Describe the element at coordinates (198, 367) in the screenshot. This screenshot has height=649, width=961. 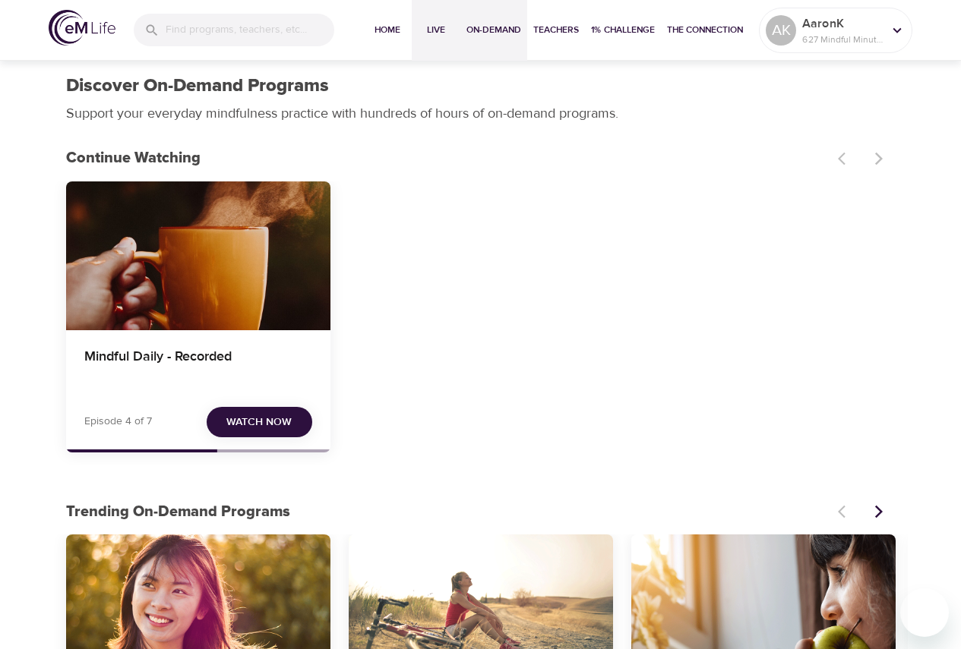
I see `h4: Mindful Daily - Recorded` at that location.